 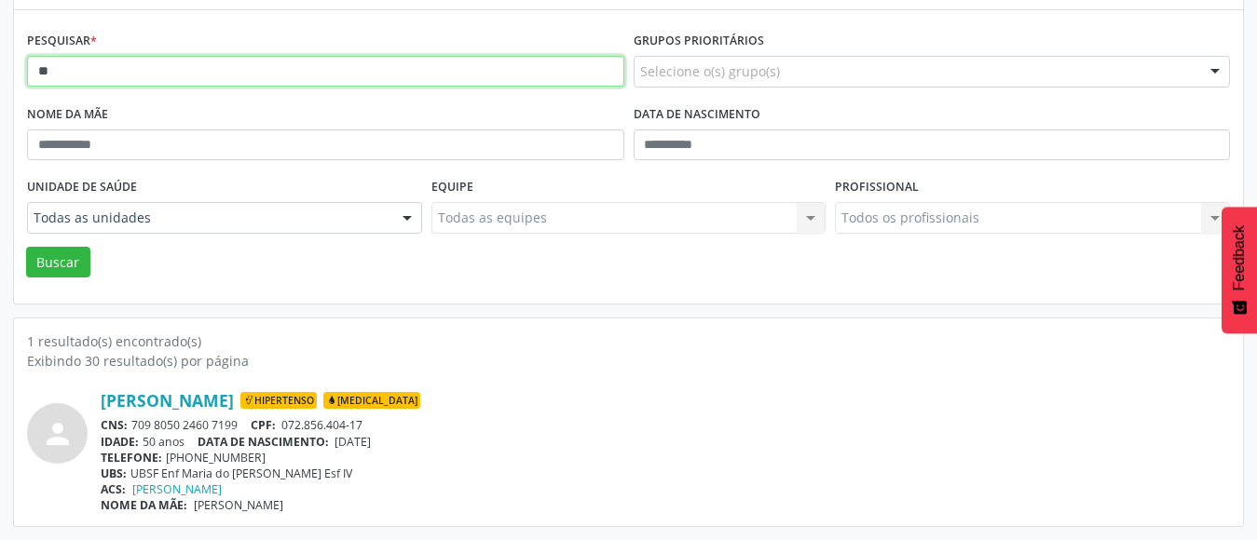 I want to click on span: Feedback, so click(x=1239, y=258).